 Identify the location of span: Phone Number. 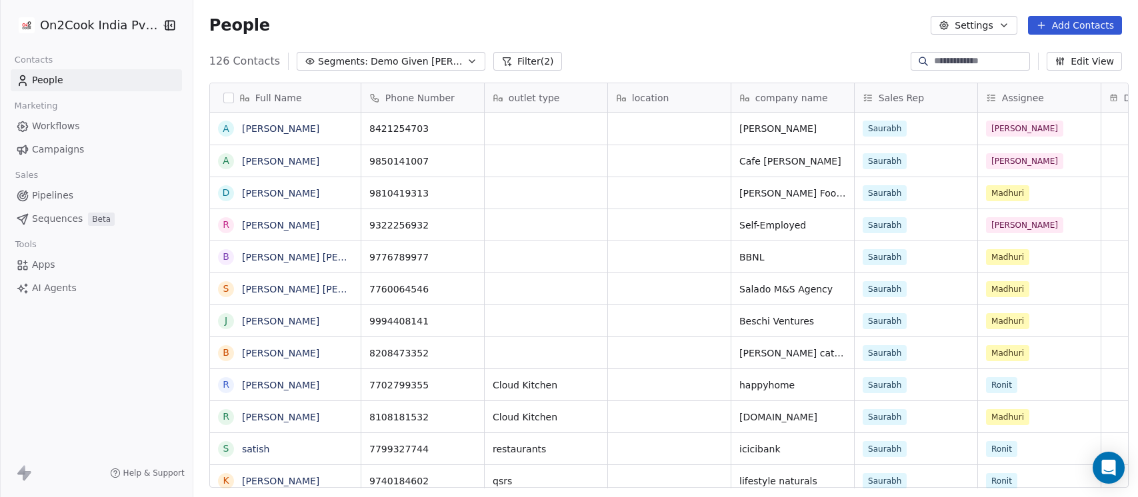
(420, 98).